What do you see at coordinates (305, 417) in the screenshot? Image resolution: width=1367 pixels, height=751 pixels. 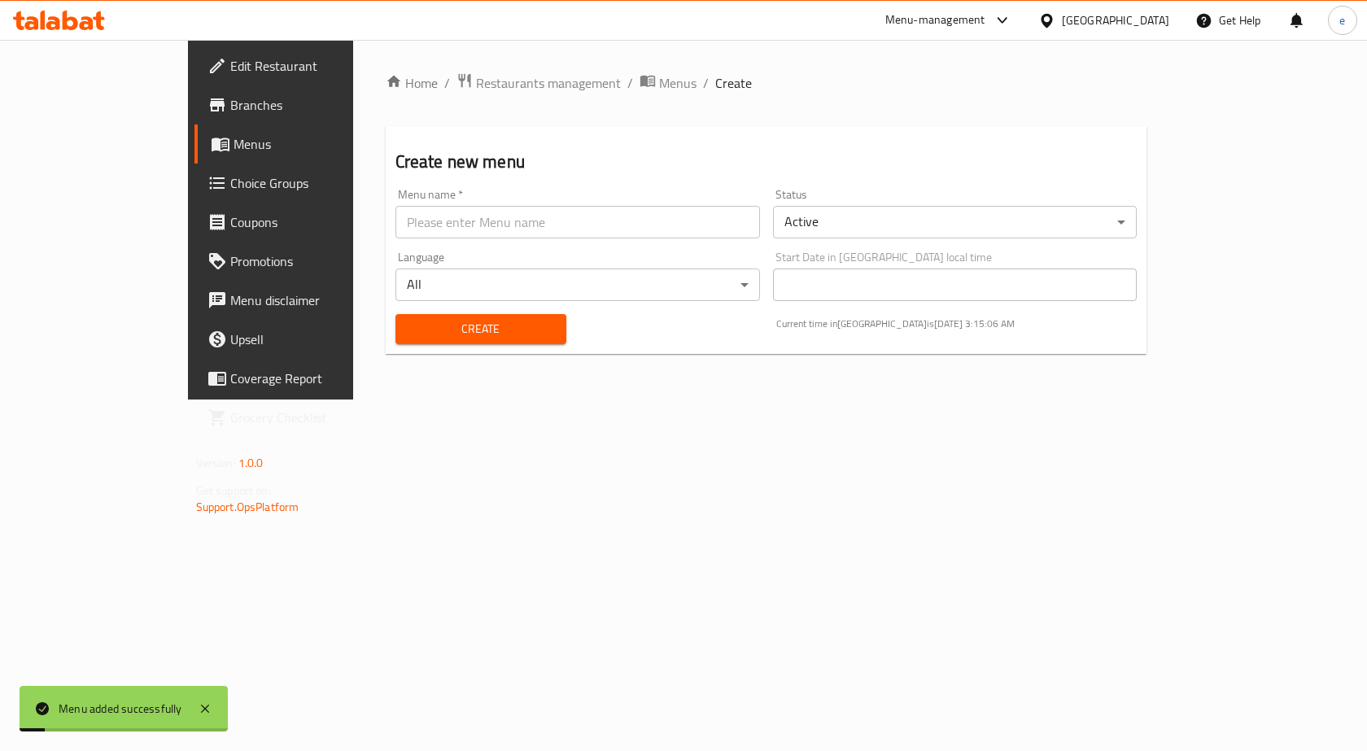 I see `a: Grocery Checklist` at bounding box center [305, 417].